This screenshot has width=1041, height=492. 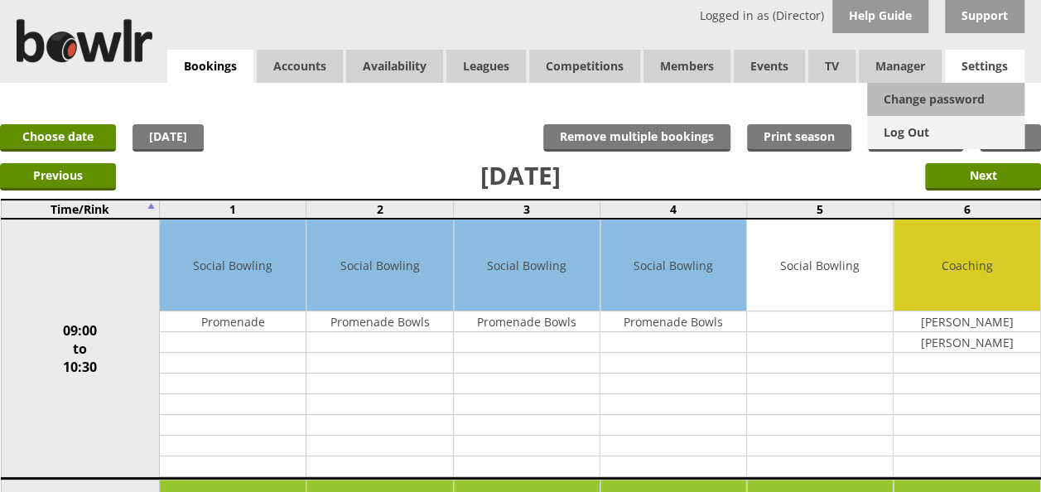 What do you see at coordinates (80, 209) in the screenshot?
I see `td: Time/Rink` at bounding box center [80, 209].